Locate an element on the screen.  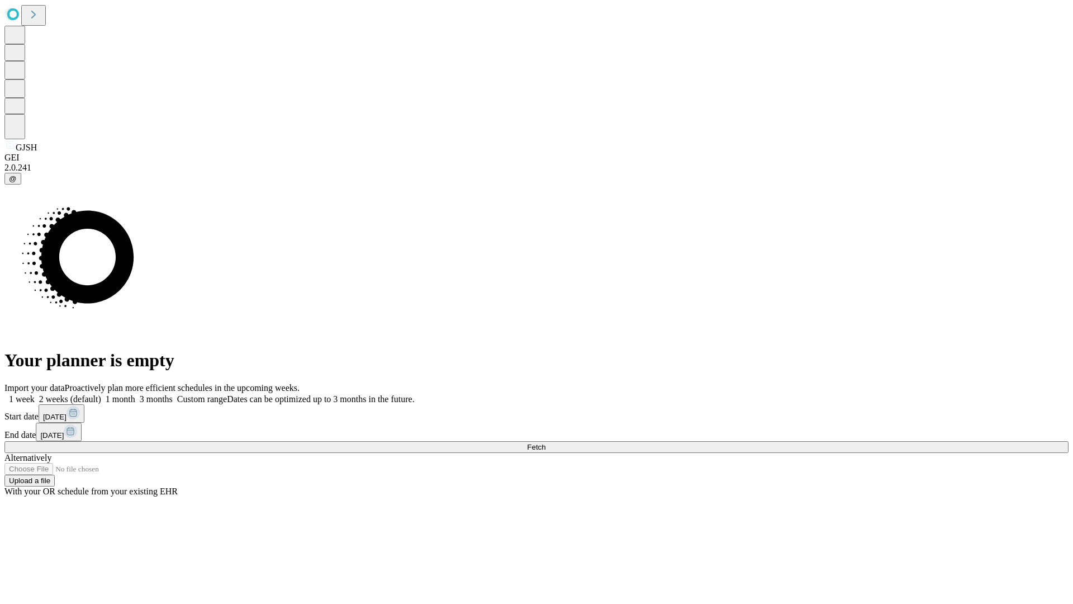
span: Dates can be optimized up to 3 months in the future. is located at coordinates (320, 399).